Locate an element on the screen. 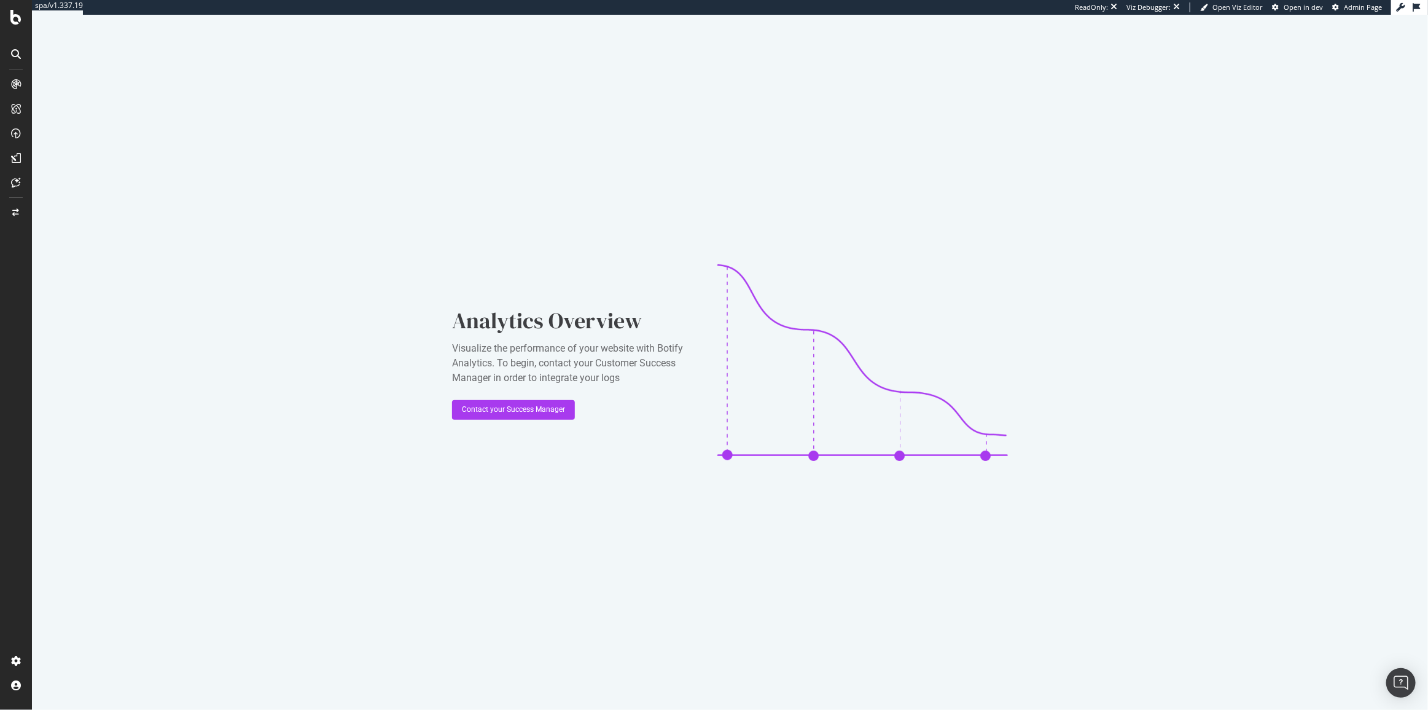 This screenshot has width=1428, height=710. div: Viz Debugger: is located at coordinates (1149, 7).